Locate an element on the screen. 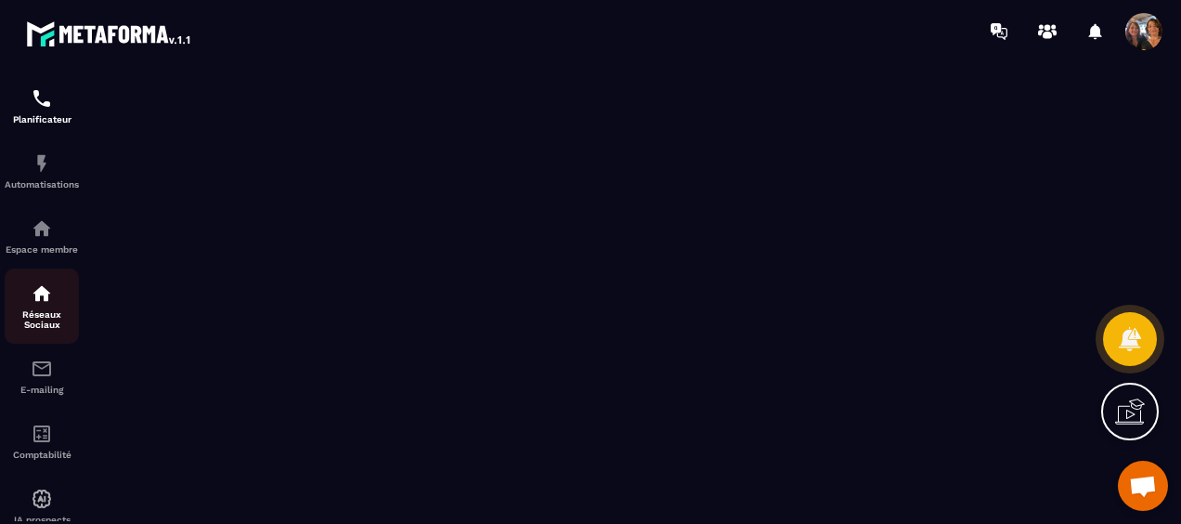 The height and width of the screenshot is (524, 1181). a: accountantaccountantComptabilité is located at coordinates (42, 441).